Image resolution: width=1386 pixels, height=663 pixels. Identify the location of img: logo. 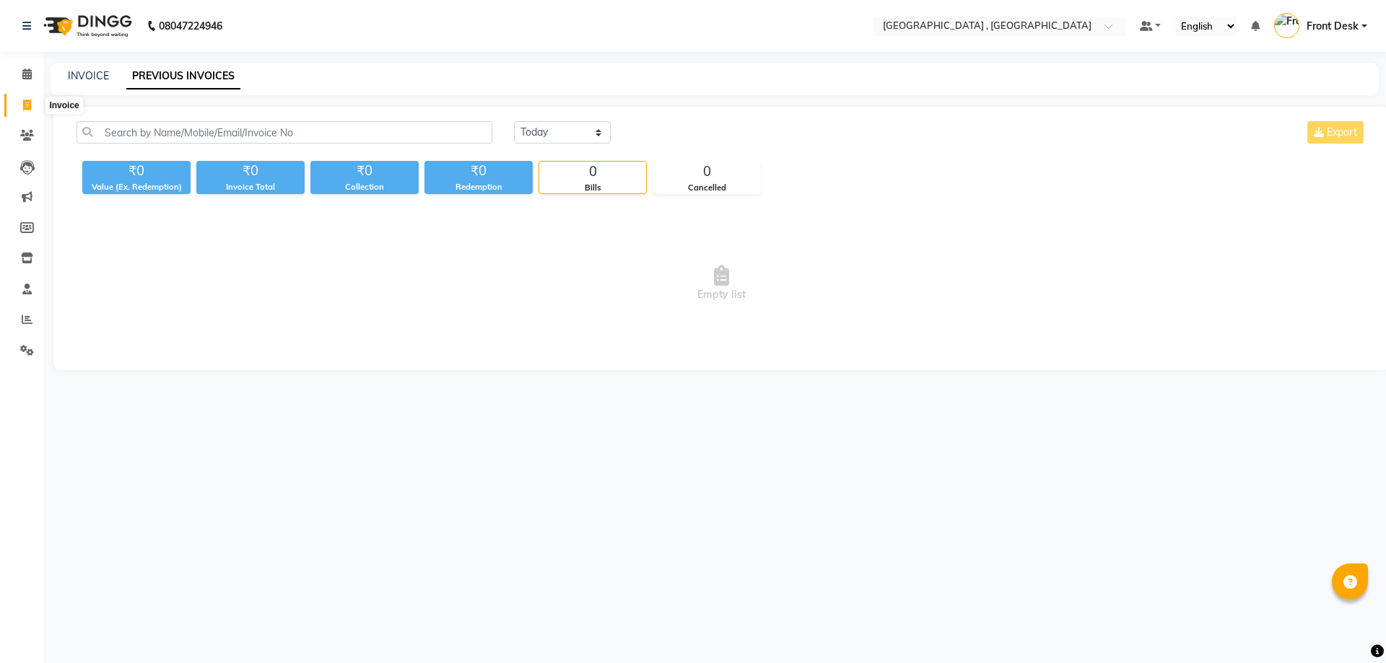
(86, 26).